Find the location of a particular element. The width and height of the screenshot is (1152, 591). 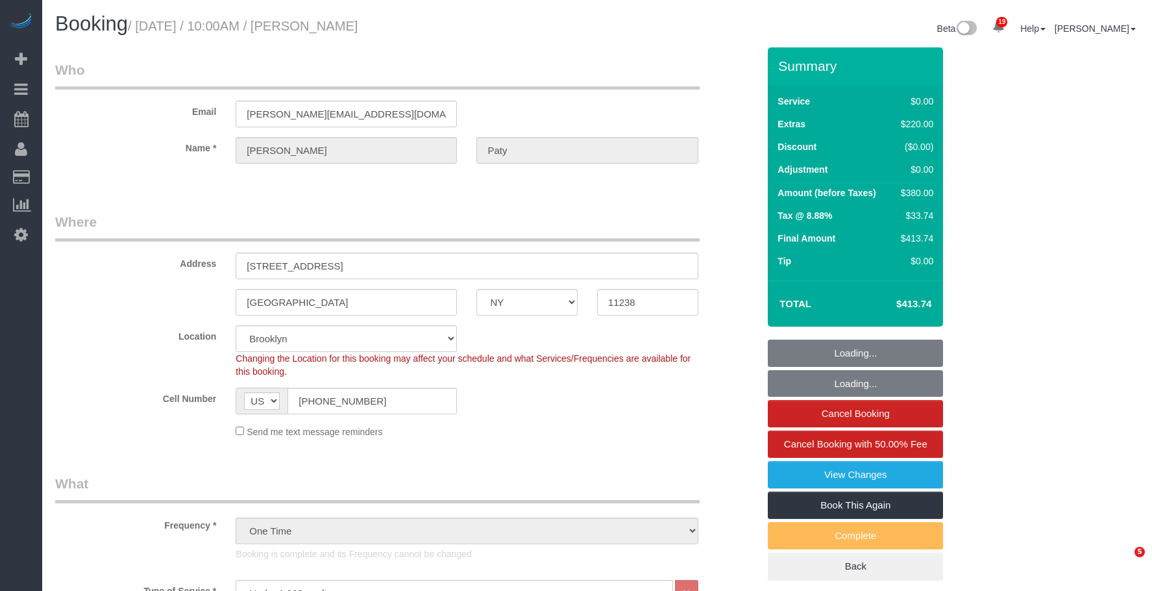

input: Zip Code is located at coordinates (648, 302).